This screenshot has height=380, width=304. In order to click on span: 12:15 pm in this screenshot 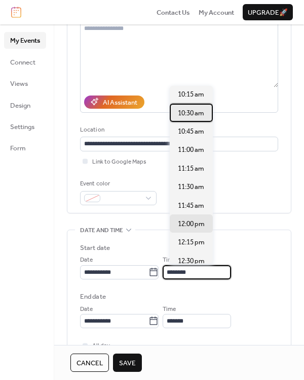, I will do `click(191, 242)`.